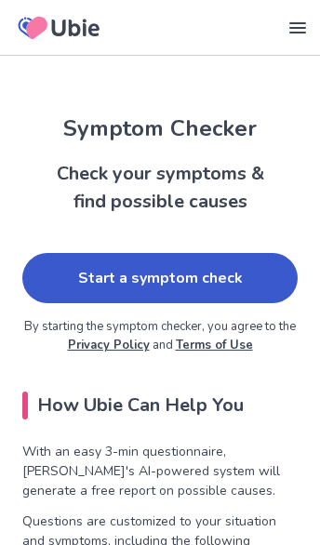 The image size is (320, 545). Describe the element at coordinates (160, 335) in the screenshot. I see `p: By starting the symptom checker, you agree to the and` at that location.